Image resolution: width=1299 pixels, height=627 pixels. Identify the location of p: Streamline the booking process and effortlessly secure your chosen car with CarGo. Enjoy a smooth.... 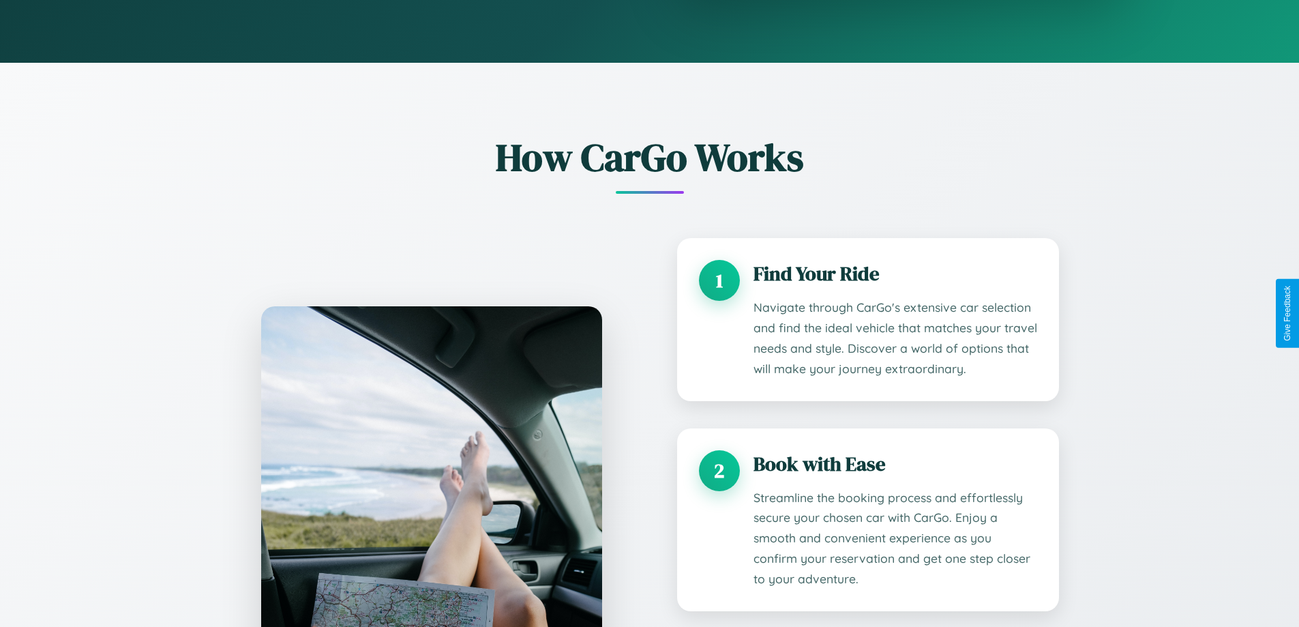
(895, 539).